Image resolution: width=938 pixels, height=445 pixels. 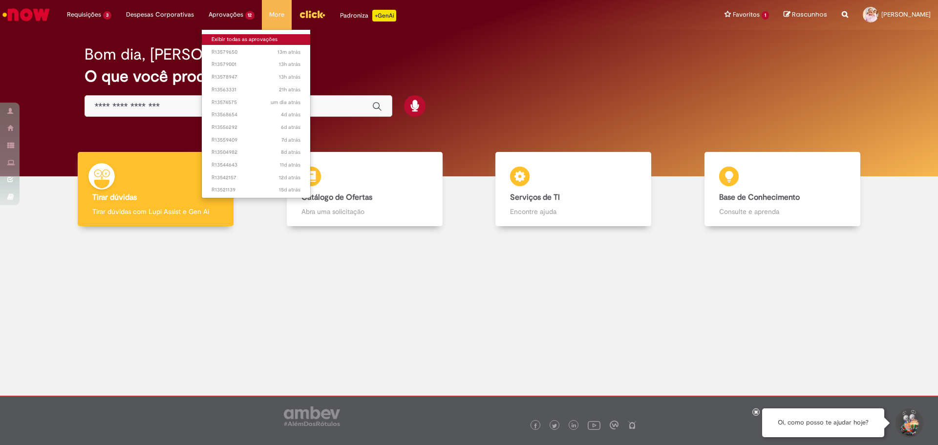 What do you see at coordinates (26, 15) in the screenshot?
I see `img: ServiceNow` at bounding box center [26, 15].